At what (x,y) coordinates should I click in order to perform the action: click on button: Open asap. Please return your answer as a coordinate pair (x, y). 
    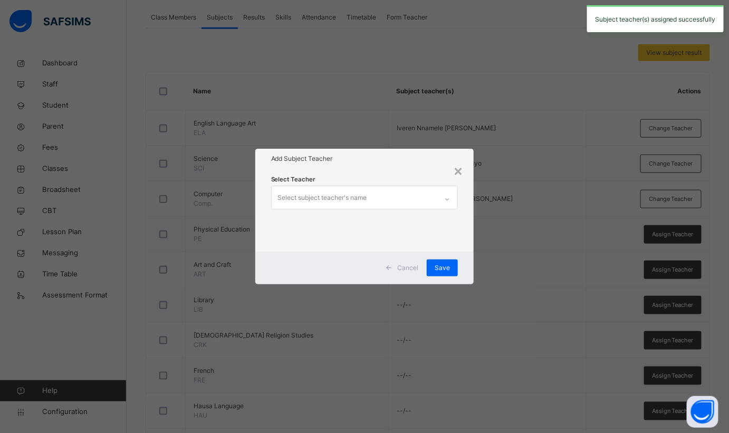
    Looking at the image, I should click on (702, 412).